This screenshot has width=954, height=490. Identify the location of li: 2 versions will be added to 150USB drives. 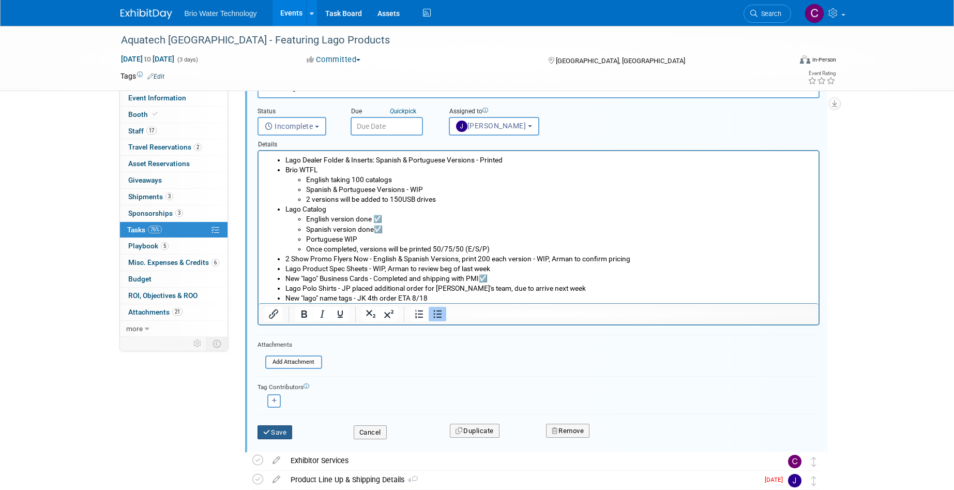
(301, 48).